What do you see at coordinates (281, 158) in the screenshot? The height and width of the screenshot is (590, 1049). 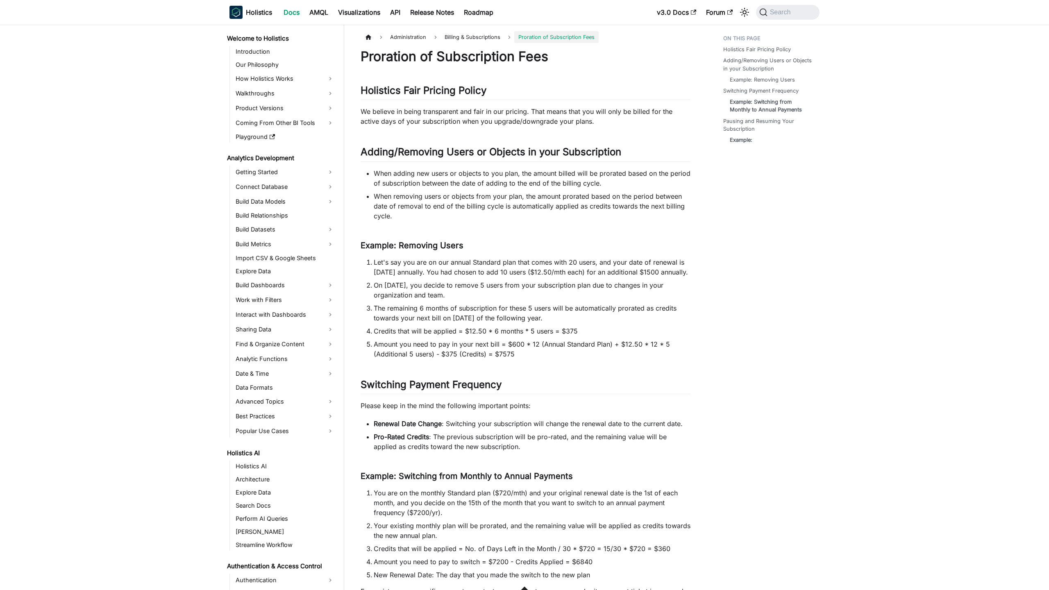 I see `a: Analytics Development` at bounding box center [281, 158].